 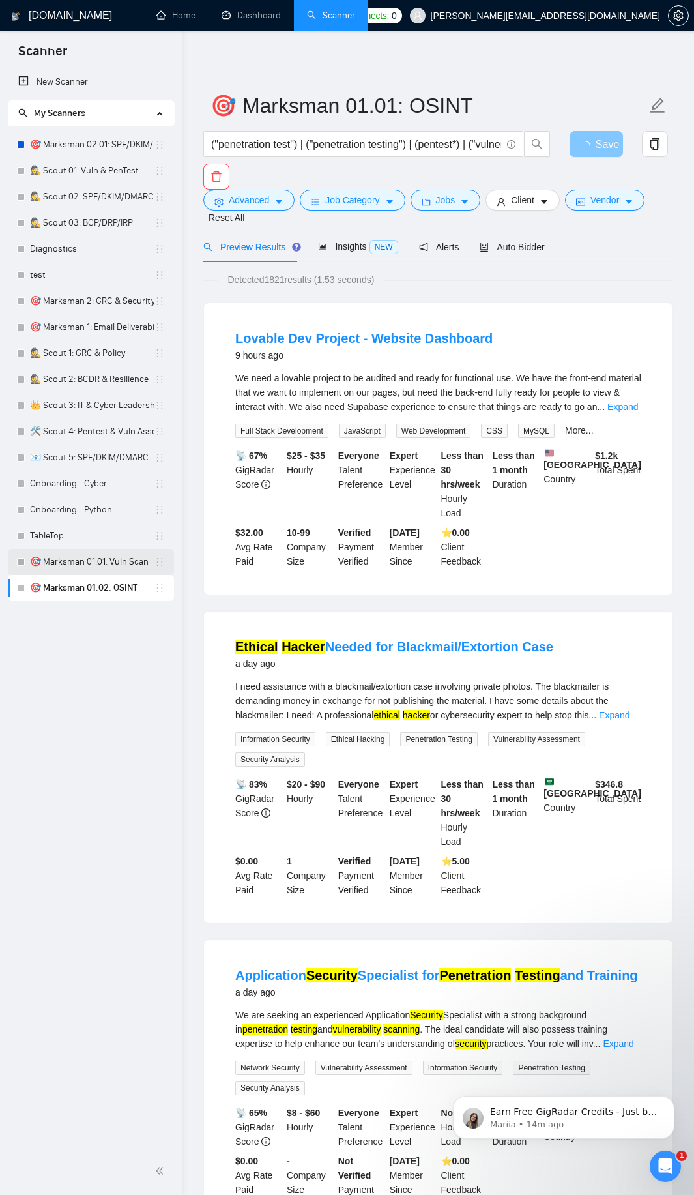 I want to click on a: Reset All, so click(x=226, y=218).